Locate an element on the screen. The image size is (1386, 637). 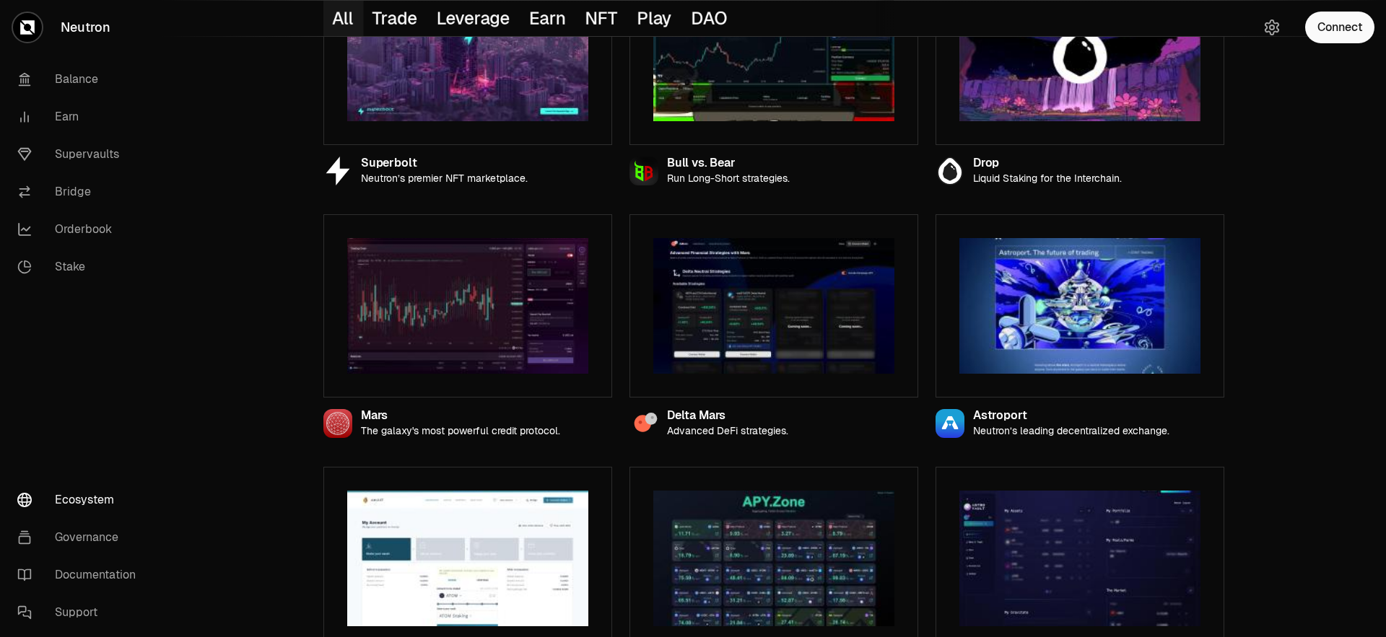
p: Neutron’s premier NFT marketplace. is located at coordinates (444, 178).